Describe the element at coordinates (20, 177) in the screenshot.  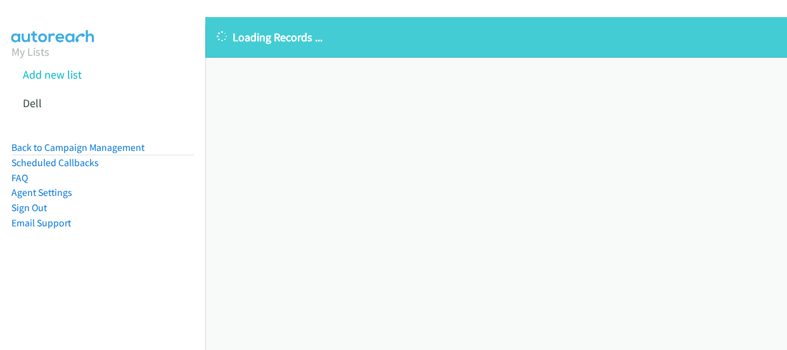
I see `a: FAQ` at that location.